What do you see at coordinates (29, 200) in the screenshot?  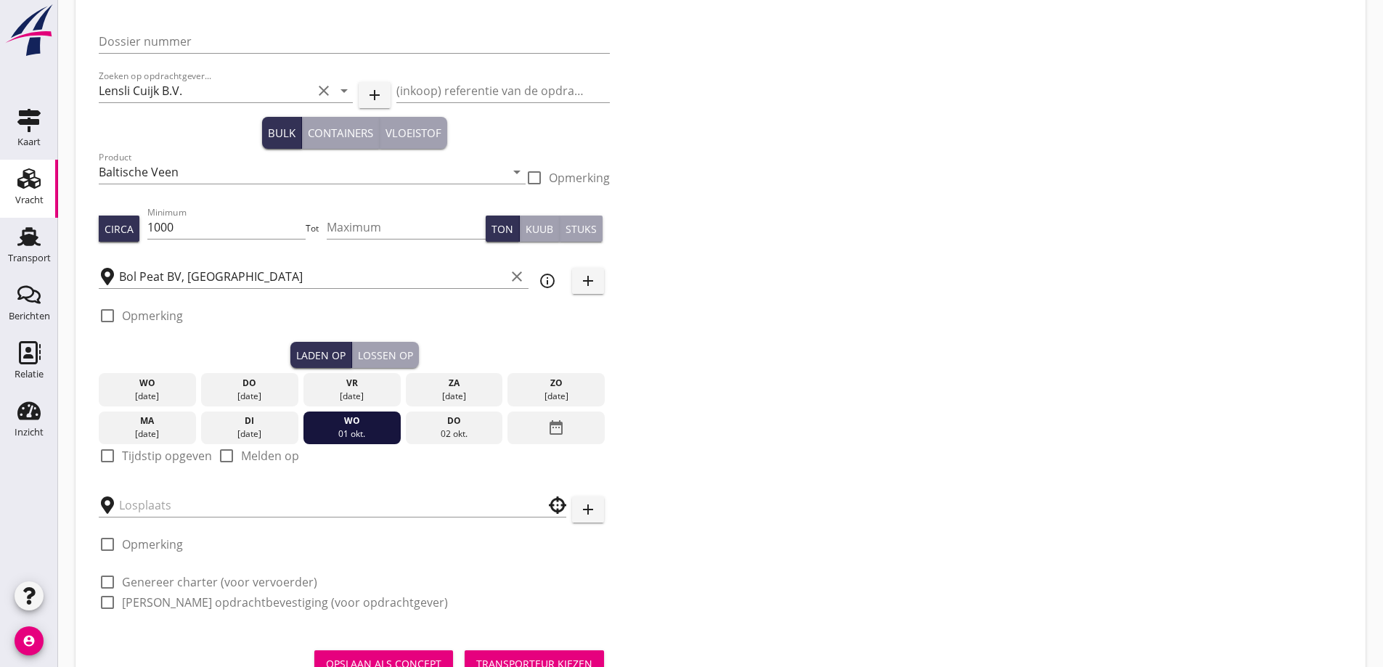 I see `div: Vracht` at bounding box center [29, 200].